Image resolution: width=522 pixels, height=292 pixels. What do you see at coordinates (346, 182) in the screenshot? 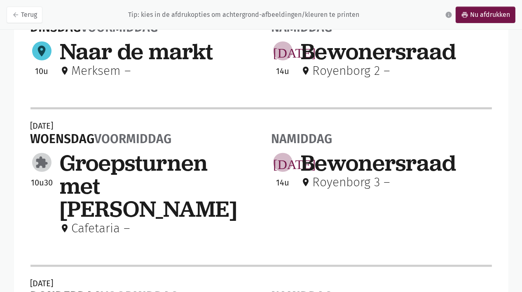
I see `div: Royenborg 3 –` at bounding box center [346, 182].